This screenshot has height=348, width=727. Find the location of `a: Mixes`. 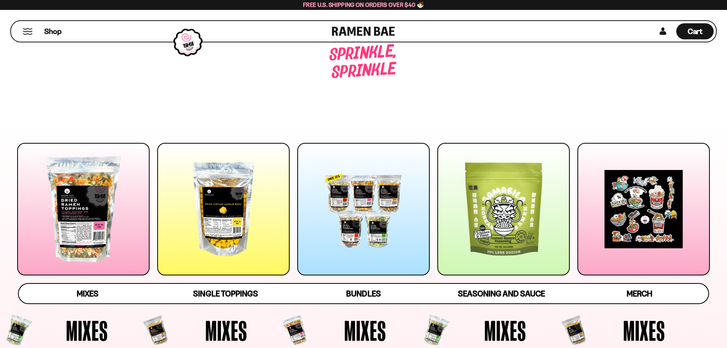

a: Mixes is located at coordinates (87, 293).